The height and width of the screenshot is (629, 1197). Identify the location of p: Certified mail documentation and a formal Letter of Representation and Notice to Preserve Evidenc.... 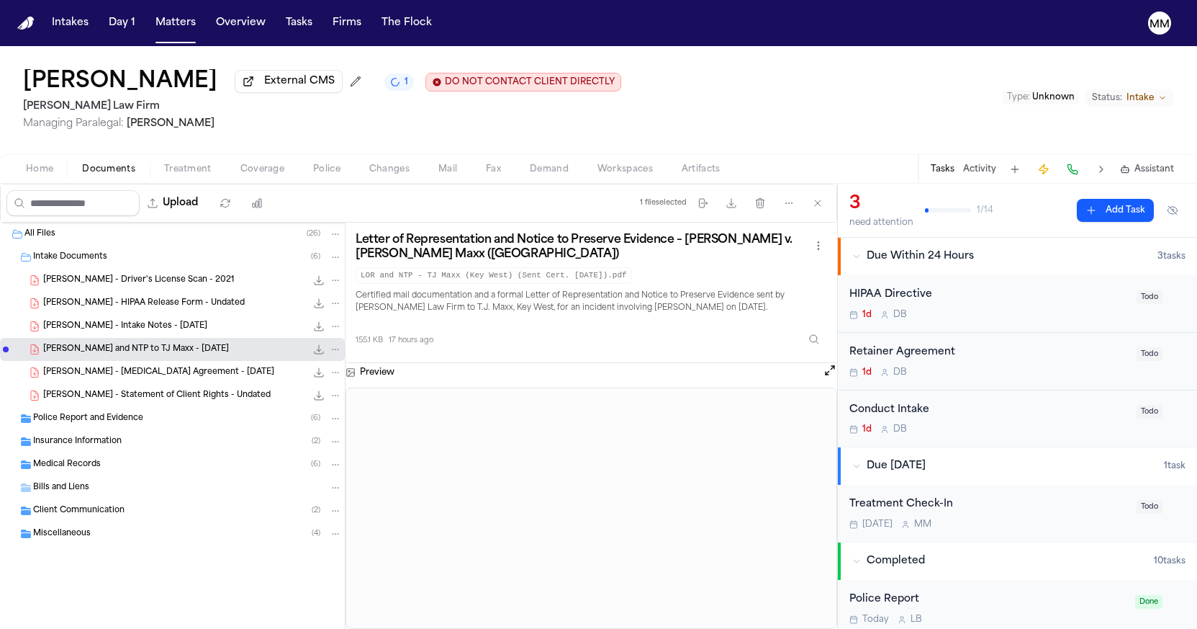
(591, 302).